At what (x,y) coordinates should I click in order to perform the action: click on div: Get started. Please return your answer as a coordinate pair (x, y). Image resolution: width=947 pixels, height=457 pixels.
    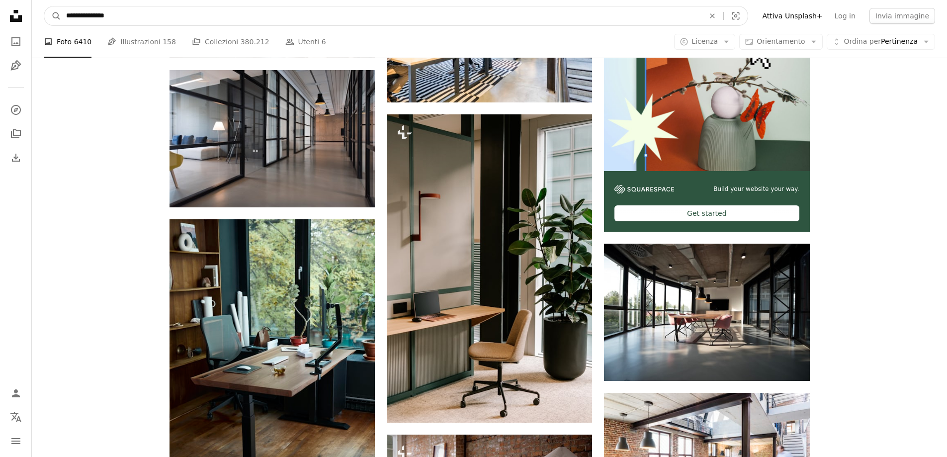
    Looking at the image, I should click on (706, 213).